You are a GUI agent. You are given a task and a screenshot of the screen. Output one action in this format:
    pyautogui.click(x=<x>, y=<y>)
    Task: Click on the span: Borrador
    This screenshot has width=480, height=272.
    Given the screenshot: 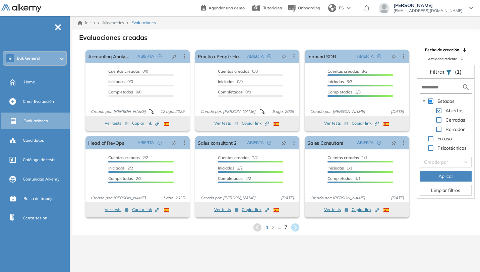 What is the action you would take?
    pyautogui.click(x=455, y=129)
    